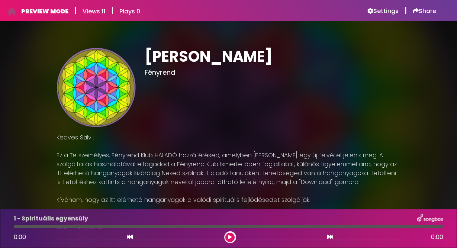  What do you see at coordinates (96, 87) in the screenshot?
I see `img: tZdHPxKtS5WkpfQ2P9l4` at bounding box center [96, 87].